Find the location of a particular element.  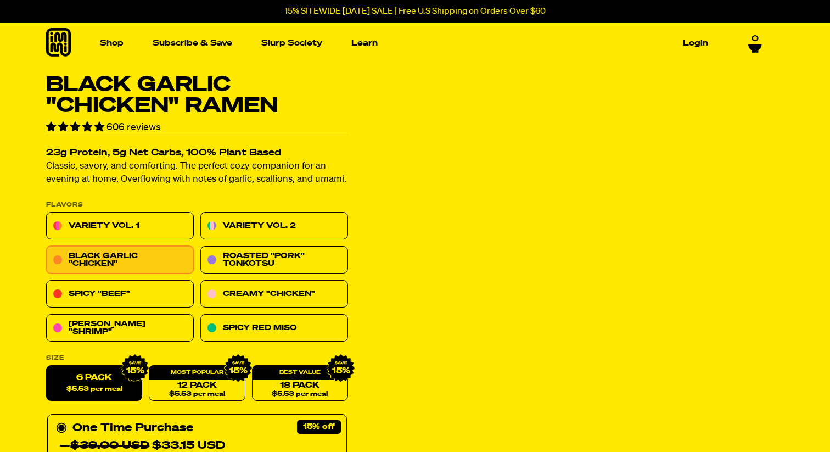

p: Classic, savory, and comforting. The perfect cozy companion for an evening at home. Overflowing w... is located at coordinates (197, 173).